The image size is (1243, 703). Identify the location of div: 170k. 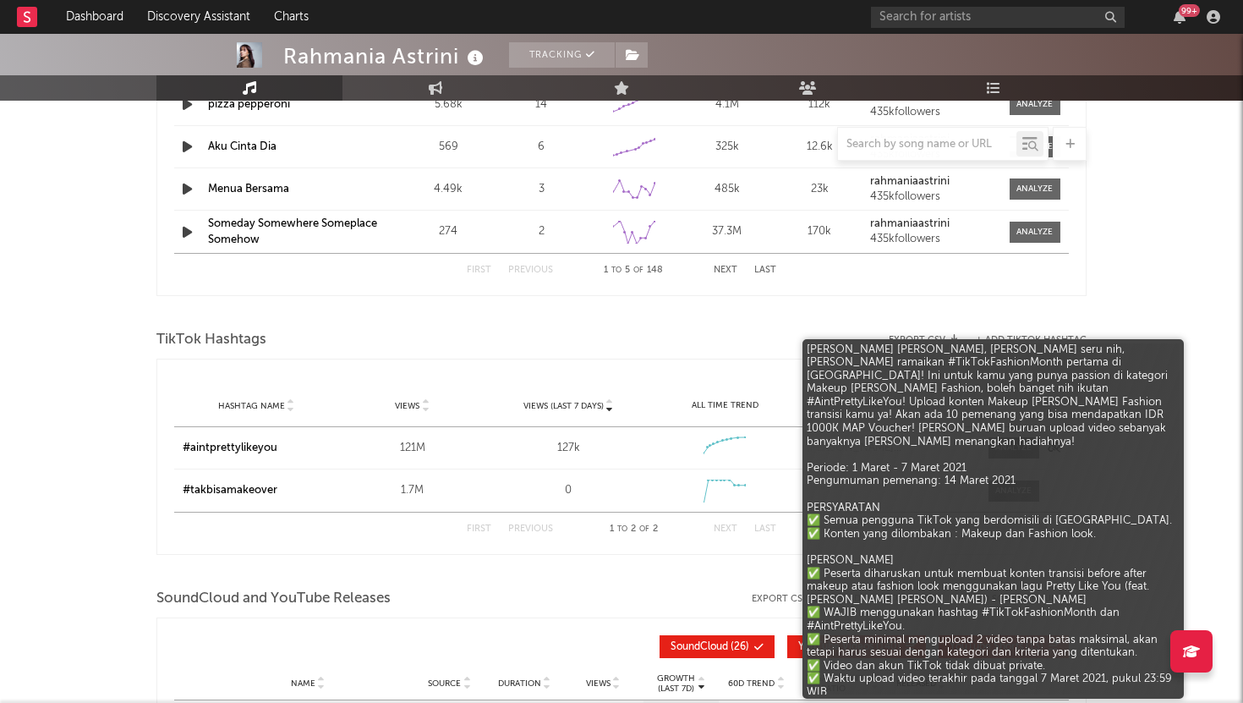
(820, 232).